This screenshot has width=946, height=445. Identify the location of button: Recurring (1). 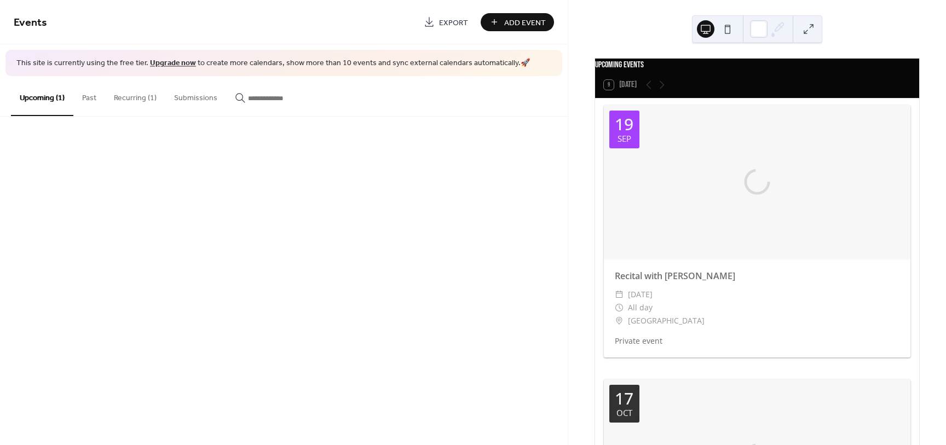
(135, 95).